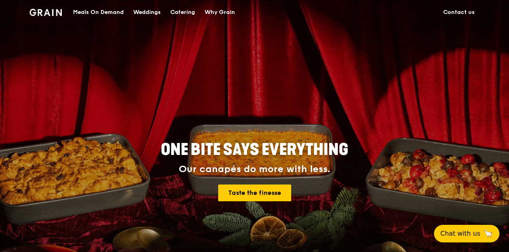 This screenshot has width=509, height=252. What do you see at coordinates (220, 12) in the screenshot?
I see `a: Why Grain` at bounding box center [220, 12].